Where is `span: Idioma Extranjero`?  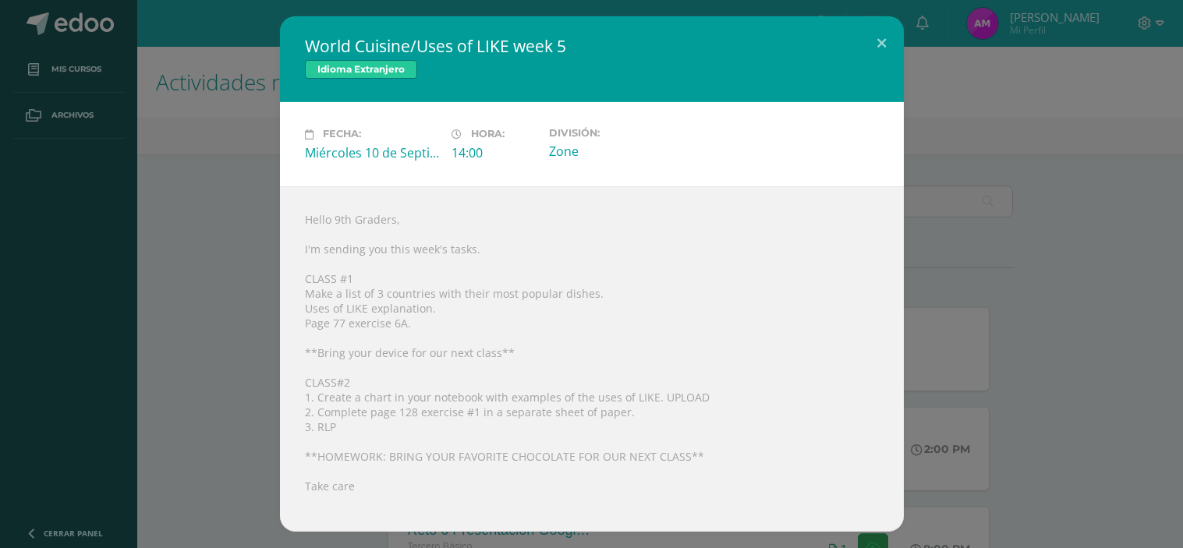 span: Idioma Extranjero is located at coordinates (361, 69).